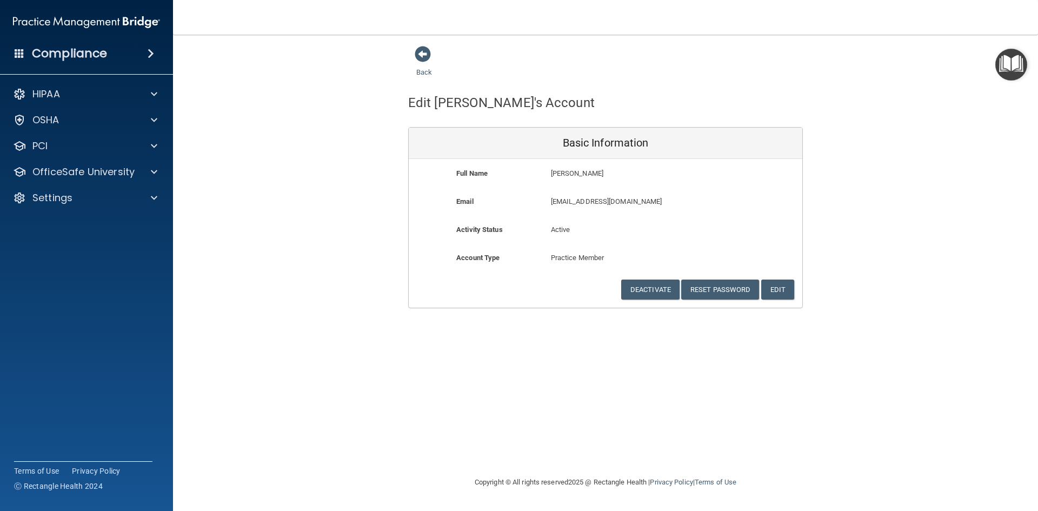 Image resolution: width=1038 pixels, height=511 pixels. I want to click on button: Open Resource Center, so click(1010, 64).